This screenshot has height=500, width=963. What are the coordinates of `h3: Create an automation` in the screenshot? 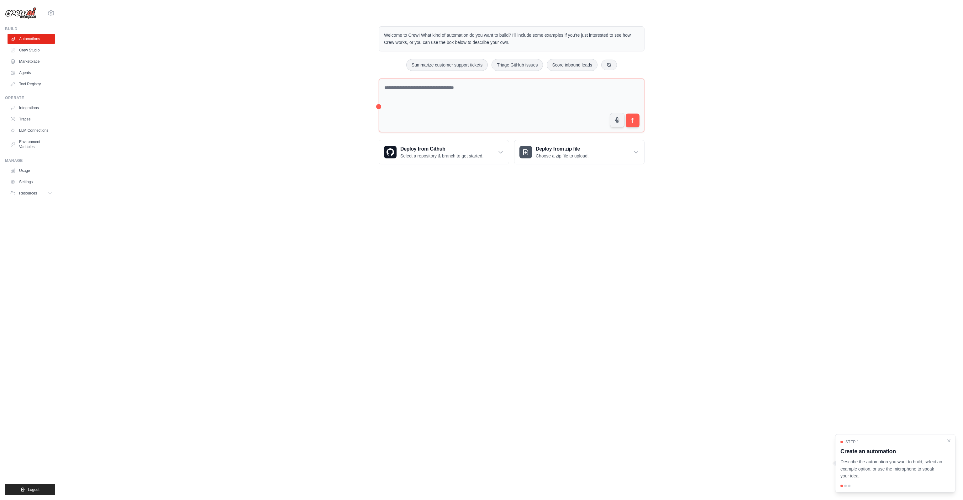 It's located at (892, 451).